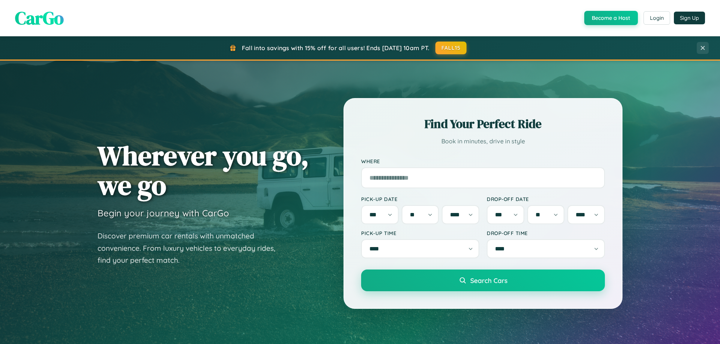 The image size is (720, 344). Describe the element at coordinates (545, 199) in the screenshot. I see `label: Drop-off Date` at that location.